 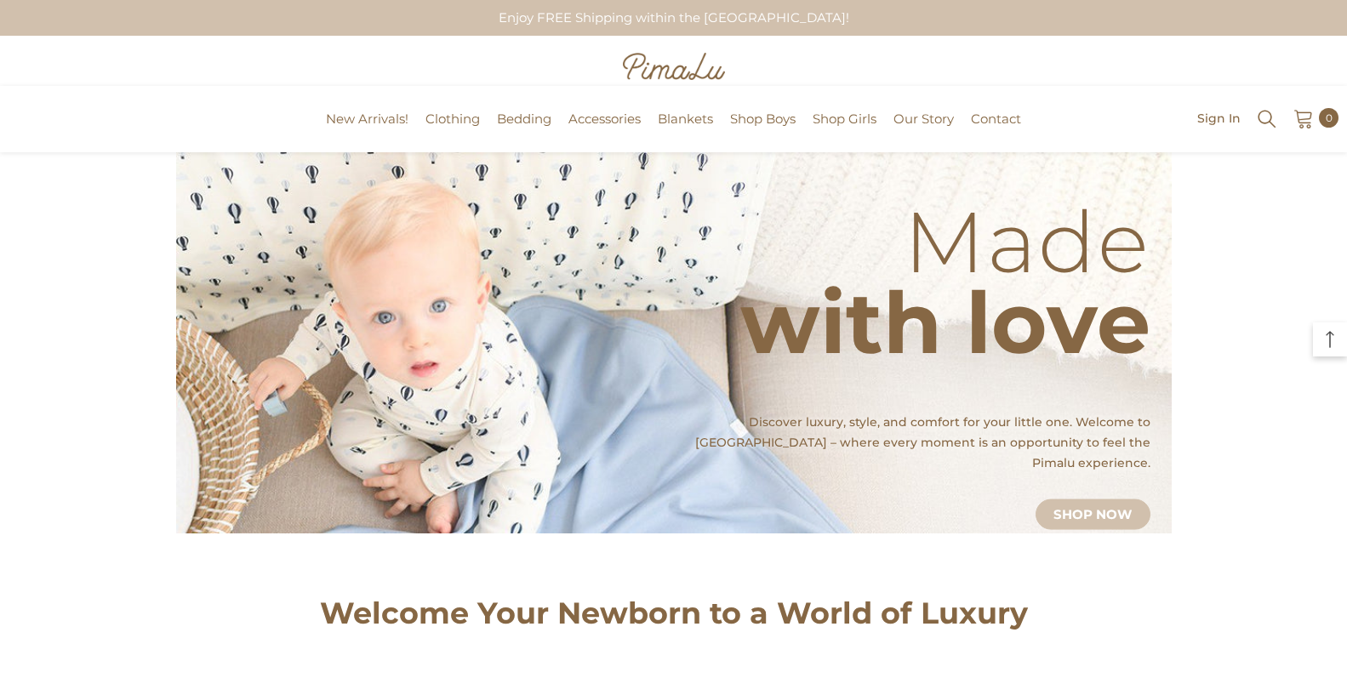 What do you see at coordinates (945, 323) in the screenshot?
I see `p: with love` at bounding box center [945, 323].